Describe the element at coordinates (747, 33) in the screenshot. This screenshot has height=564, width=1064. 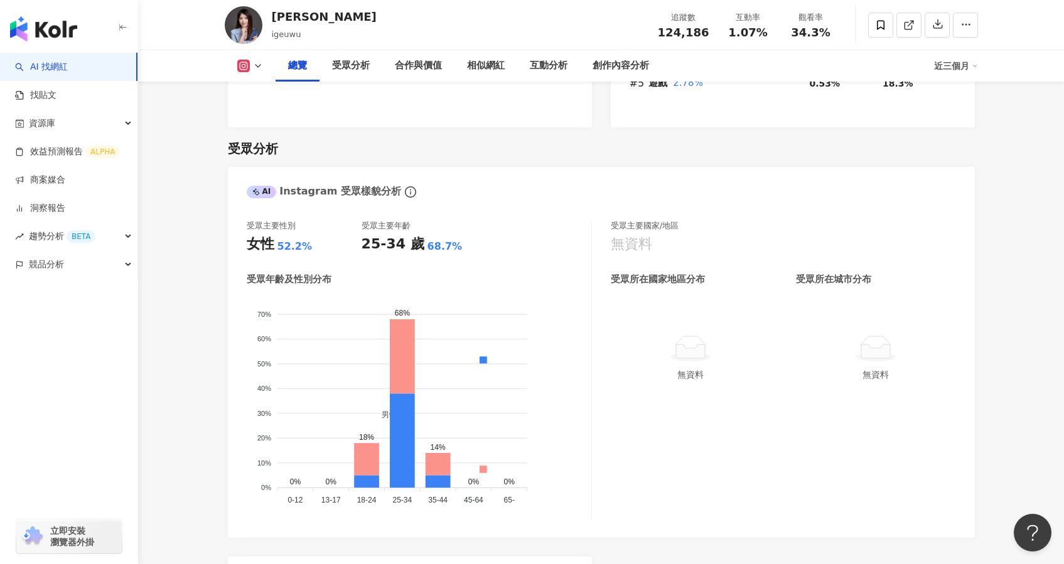
I see `span: 1.07%` at that location.